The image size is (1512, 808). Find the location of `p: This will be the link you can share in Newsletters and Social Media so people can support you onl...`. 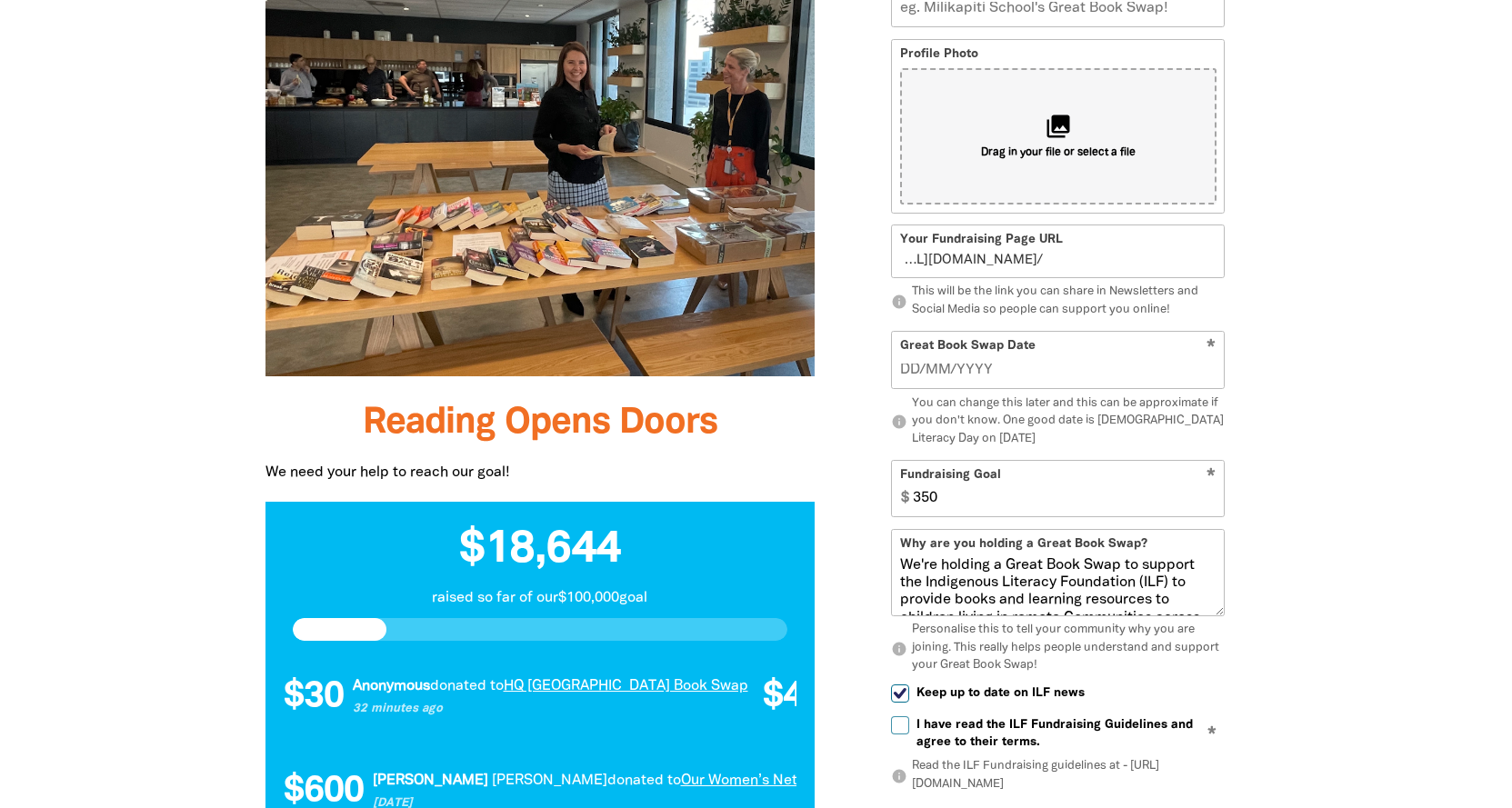

p: This will be the link you can share in Newsletters and Social Media so people can support you onl... is located at coordinates (1058, 301).